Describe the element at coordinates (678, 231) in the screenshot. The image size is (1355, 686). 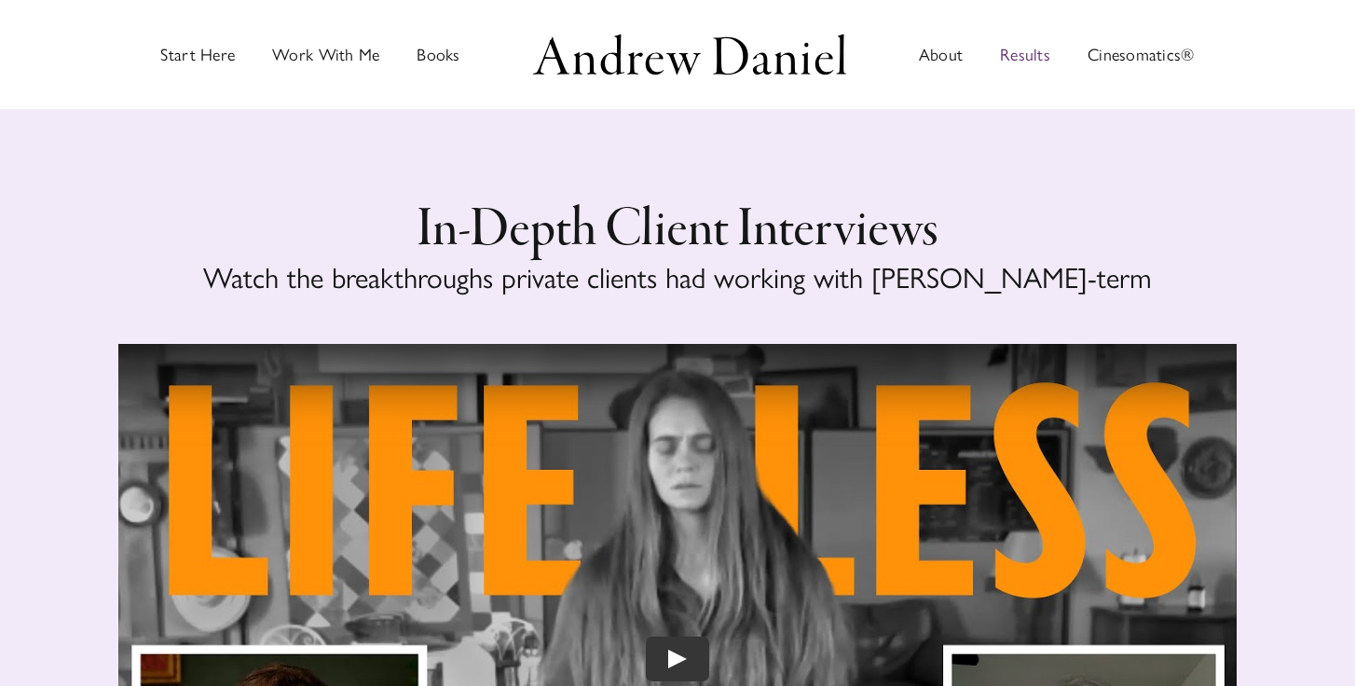
I see `h2: In-Depth Client Interviews` at that location.